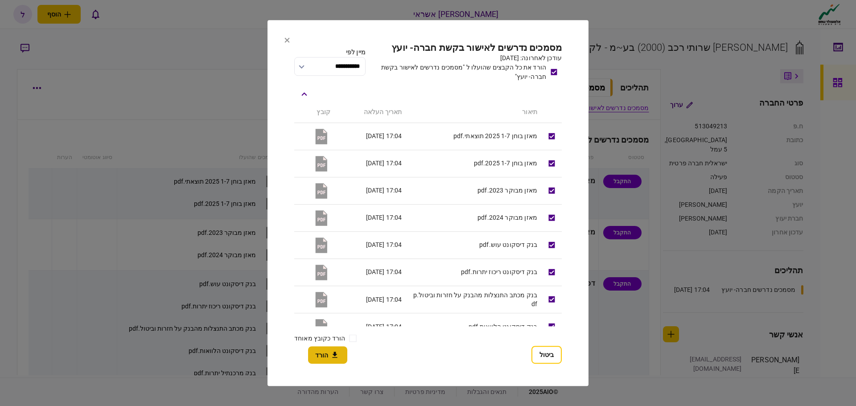 The height and width of the screenshot is (406, 856). What do you see at coordinates (458, 72) in the screenshot?
I see `div: הורד את כל הקבצים שהועלו ל "מסמכים נדרשים לאישור בקשת חברה- יועץ"` at bounding box center [458, 72].